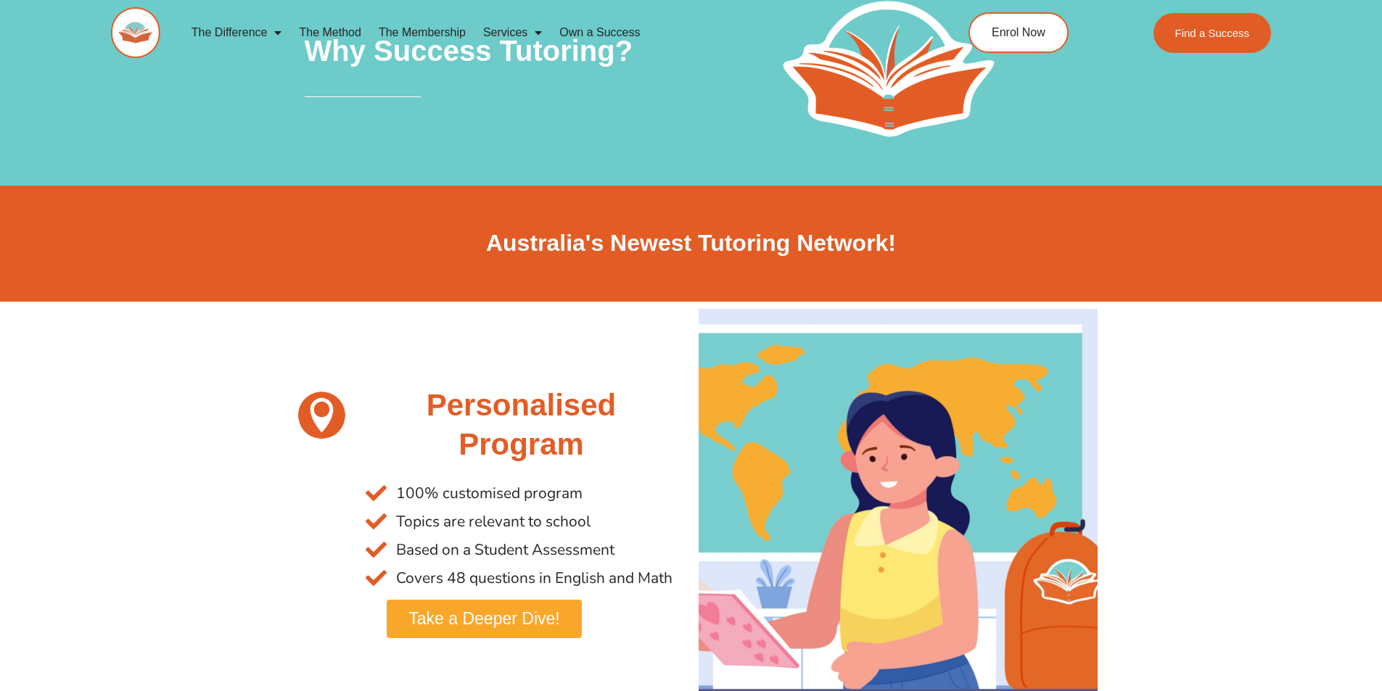  Describe the element at coordinates (484, 619) in the screenshot. I see `a: Take a Deeper Dive!` at that location.